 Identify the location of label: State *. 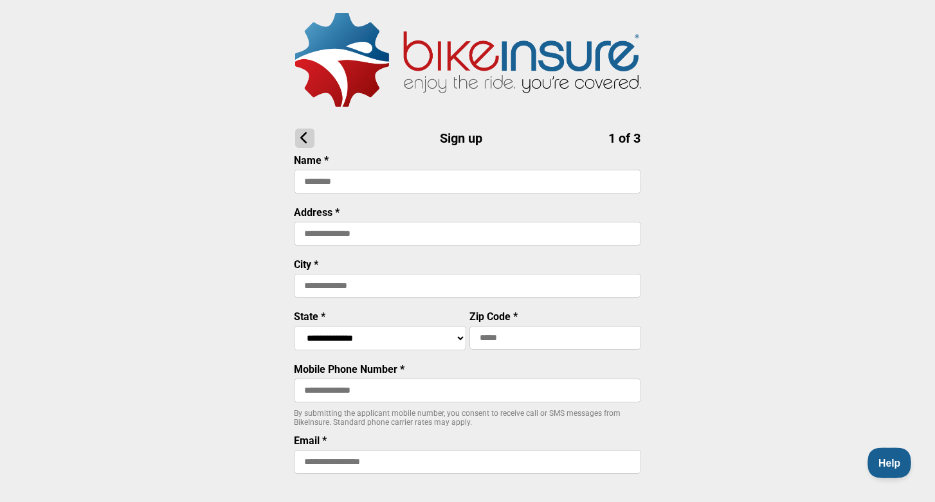
(309, 316).